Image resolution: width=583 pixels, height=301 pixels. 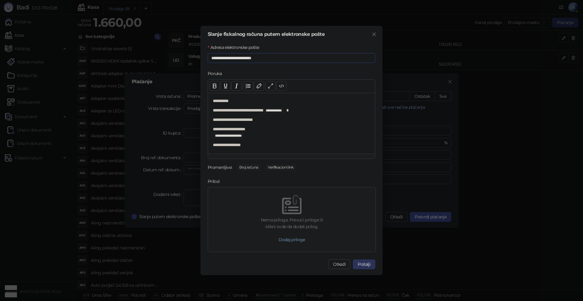 What do you see at coordinates (291, 34) in the screenshot?
I see `div: Slanje fiskalnog računa putem elektronske pošte` at bounding box center [291, 34].